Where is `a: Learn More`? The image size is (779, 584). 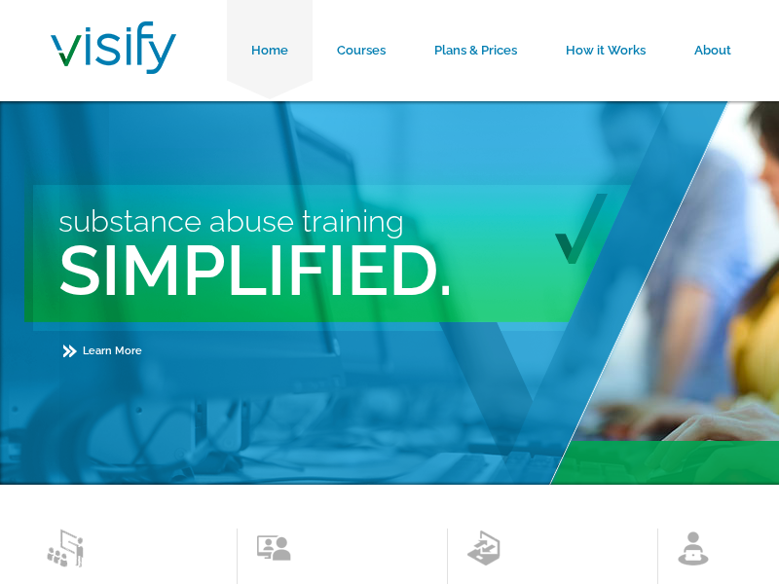 a: Learn More is located at coordinates (102, 351).